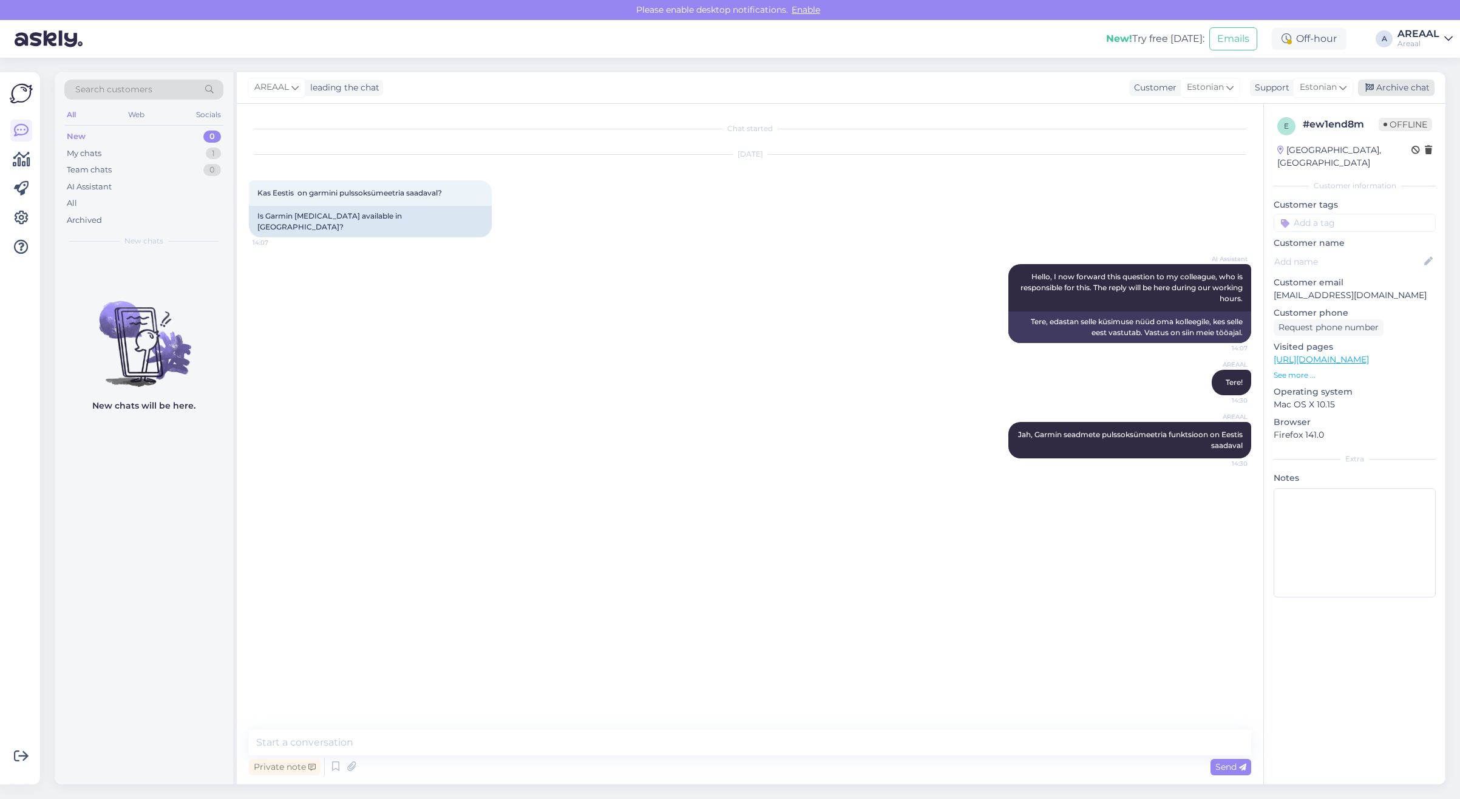 This screenshot has height=799, width=1460. Describe the element at coordinates (1309, 39) in the screenshot. I see `div: Off-hour` at that location.